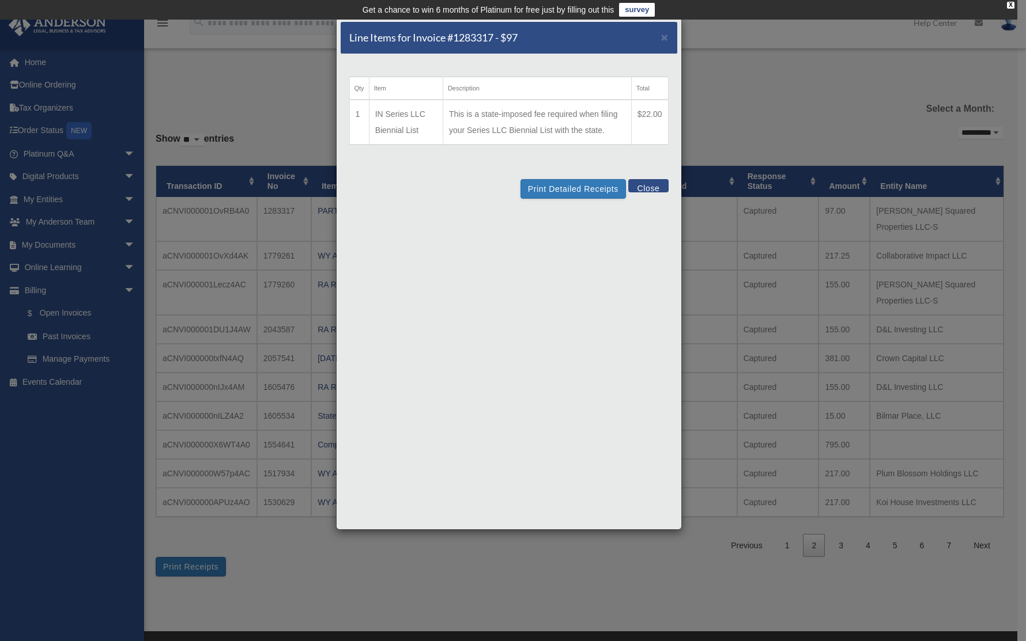  I want to click on th: Total, so click(649, 89).